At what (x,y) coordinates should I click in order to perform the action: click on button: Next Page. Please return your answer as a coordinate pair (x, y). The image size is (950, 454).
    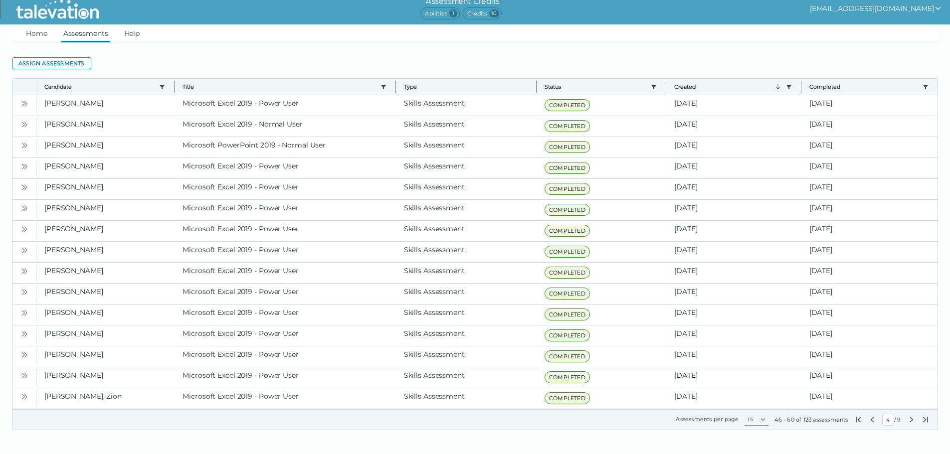
    Looking at the image, I should click on (912, 420).